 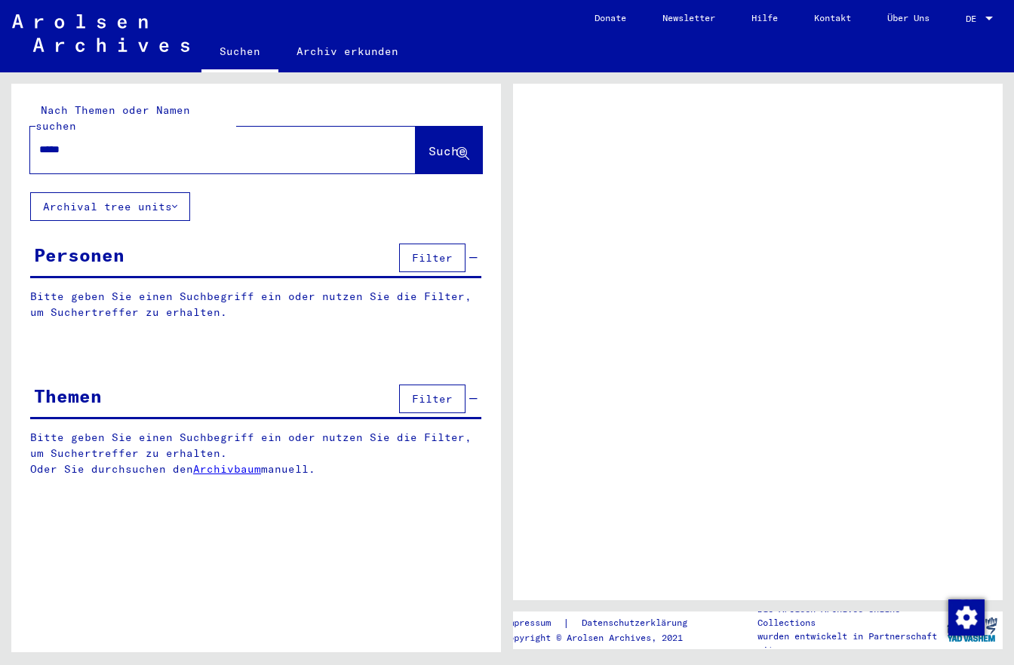 What do you see at coordinates (849, 616) in the screenshot?
I see `p: Die Arolsen Archives Online-Collections` at bounding box center [849, 616].